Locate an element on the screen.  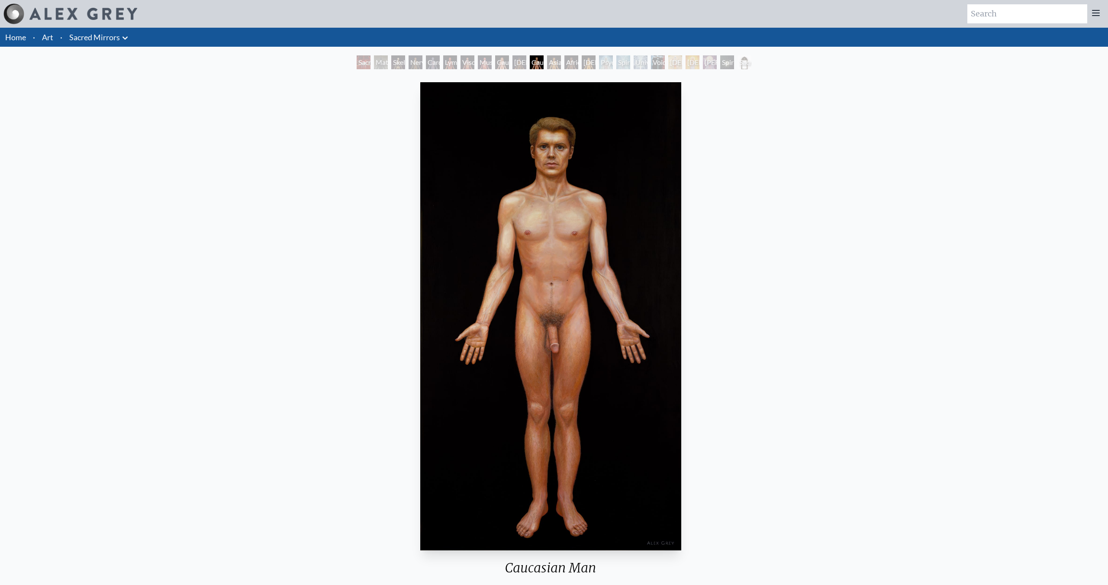
div: Void Clear Light is located at coordinates (658, 62).